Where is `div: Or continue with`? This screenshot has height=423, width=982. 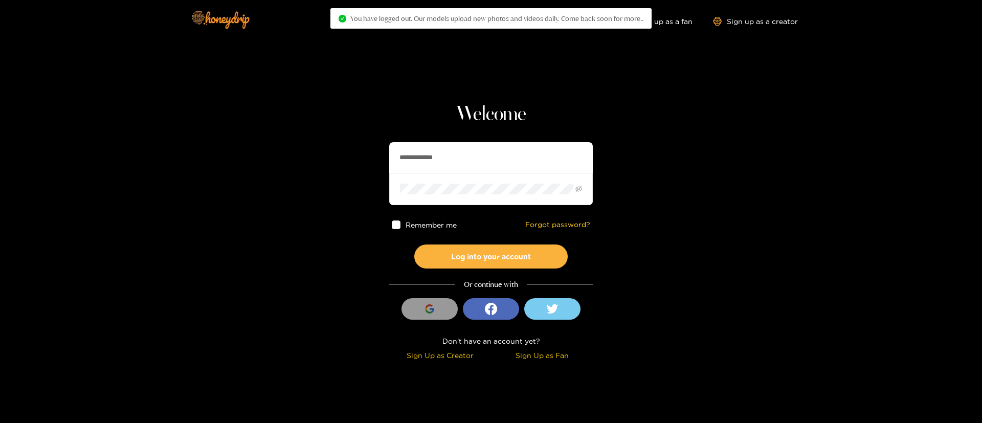 div: Or continue with is located at coordinates (491, 284).